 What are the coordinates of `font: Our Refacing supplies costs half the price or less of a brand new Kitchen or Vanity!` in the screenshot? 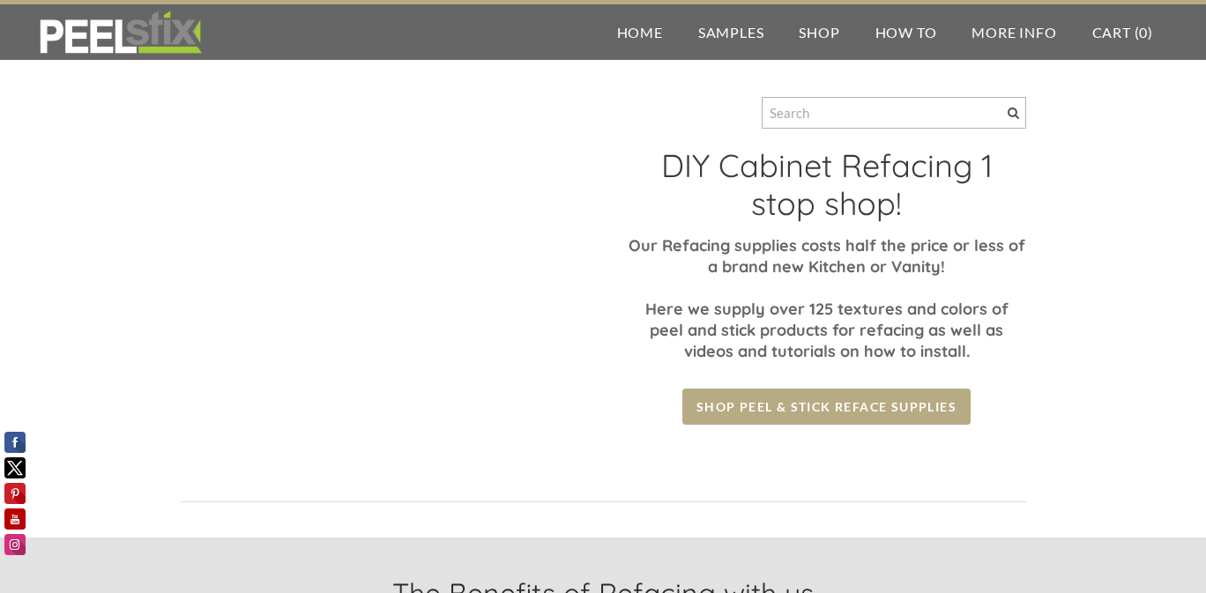 It's located at (827, 256).